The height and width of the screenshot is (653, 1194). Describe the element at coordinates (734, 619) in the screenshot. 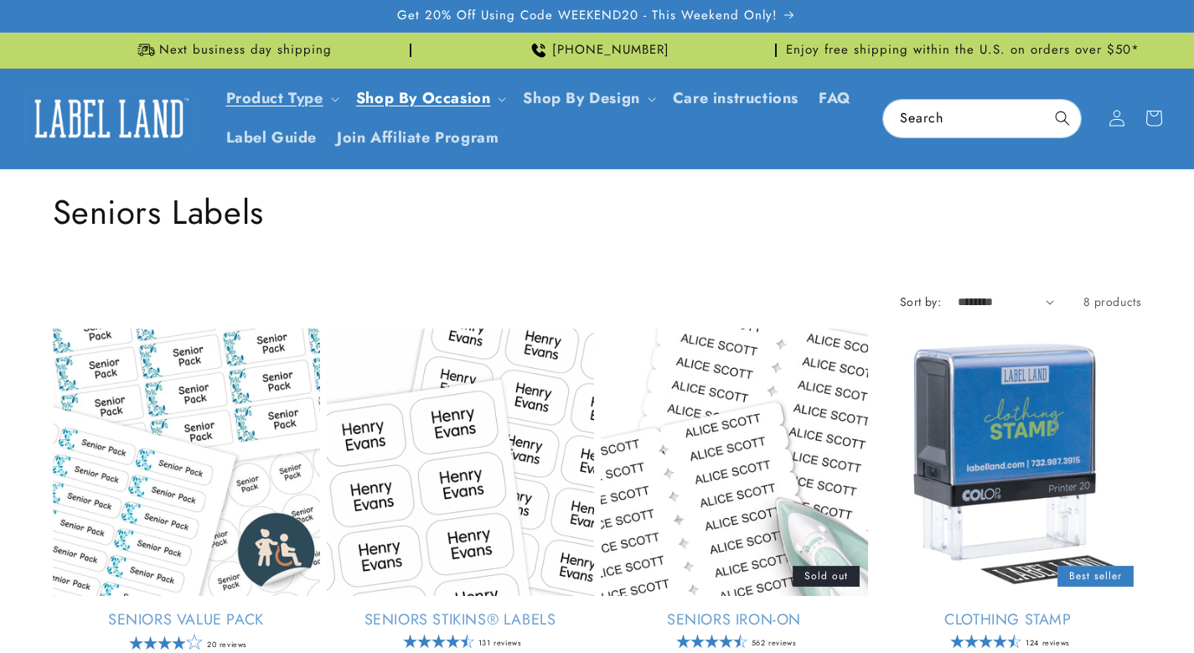

I see `a: Seniors Iron-On` at that location.